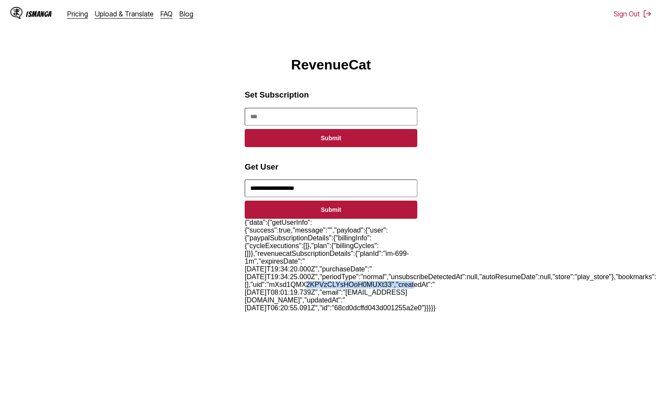 The height and width of the screenshot is (403, 662). I want to click on a: Blog, so click(186, 14).